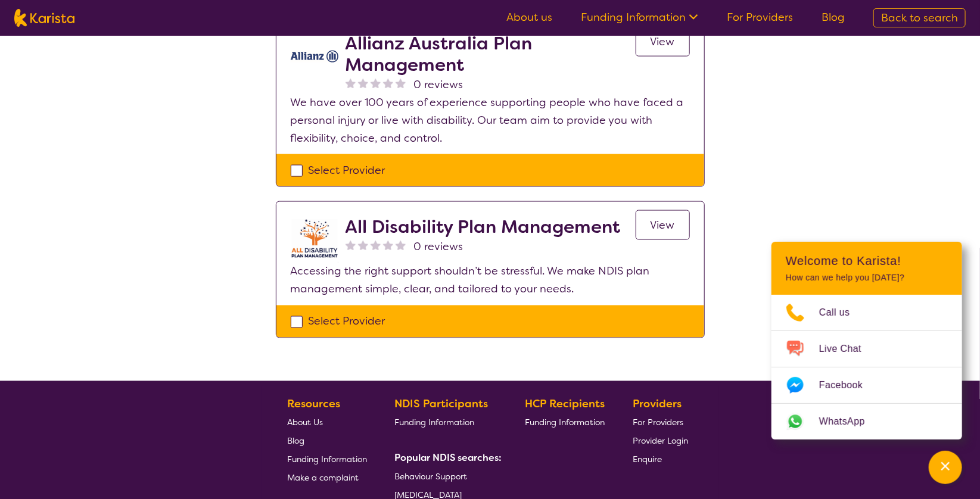  I want to click on ul: Choose channel, so click(867, 367).